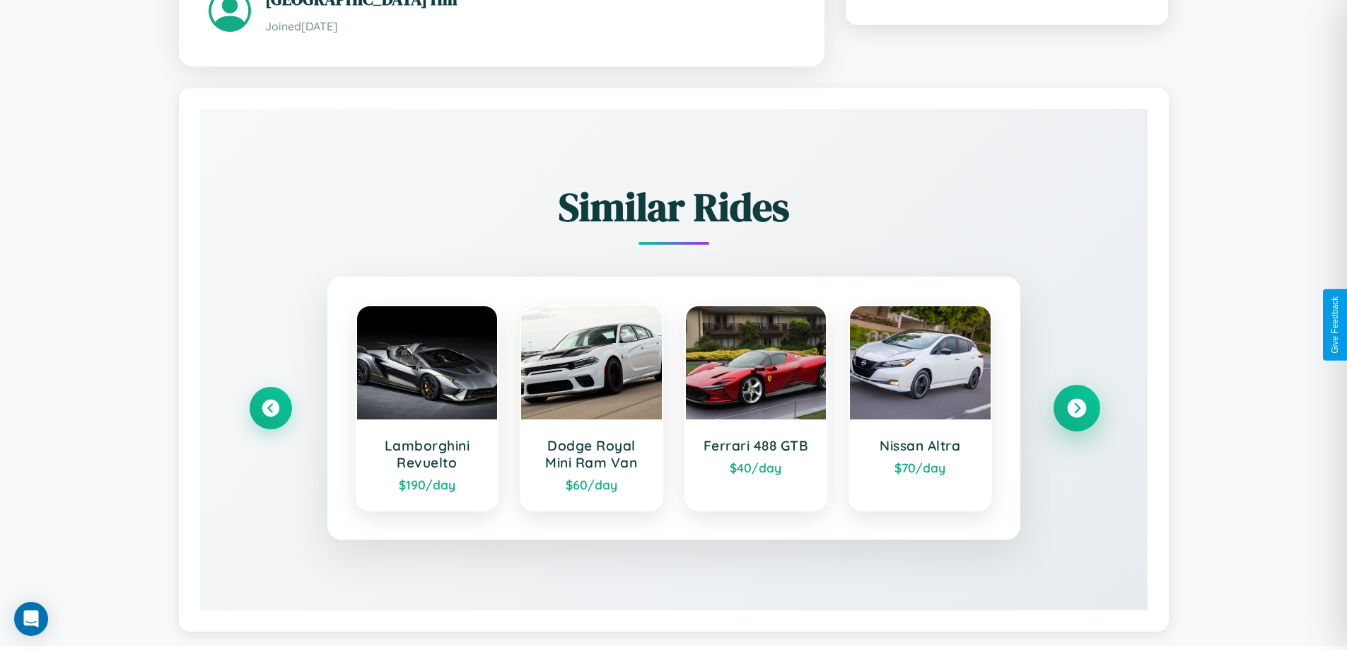 Image resolution: width=1347 pixels, height=650 pixels. Describe the element at coordinates (920, 408) in the screenshot. I see `a: Nissan Altra$70/day` at that location.